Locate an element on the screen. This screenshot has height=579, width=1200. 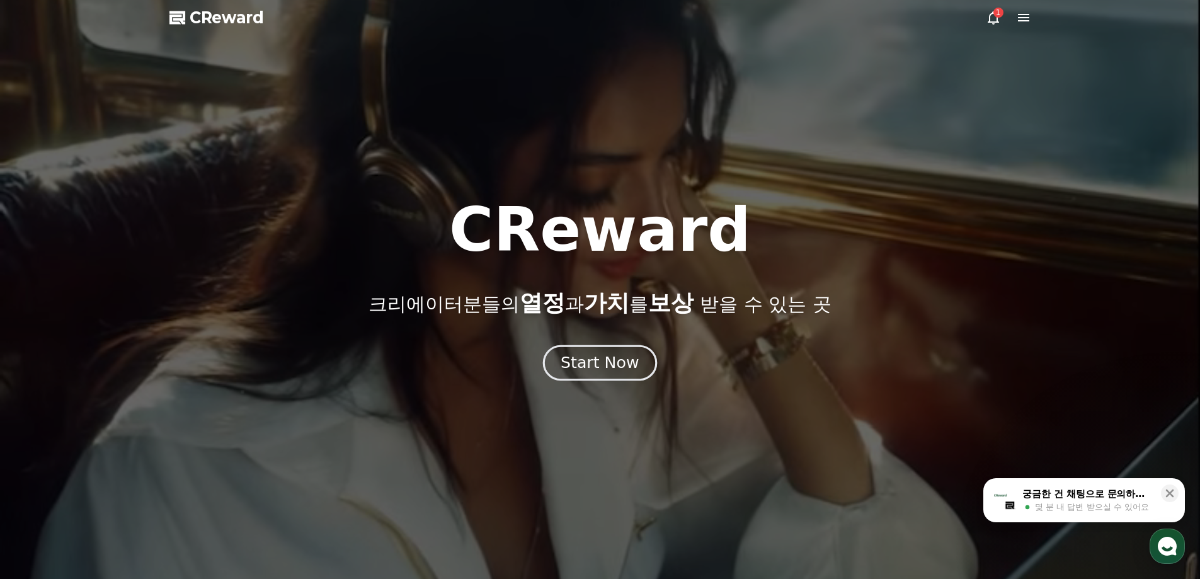
div: Start Now is located at coordinates (599, 363).